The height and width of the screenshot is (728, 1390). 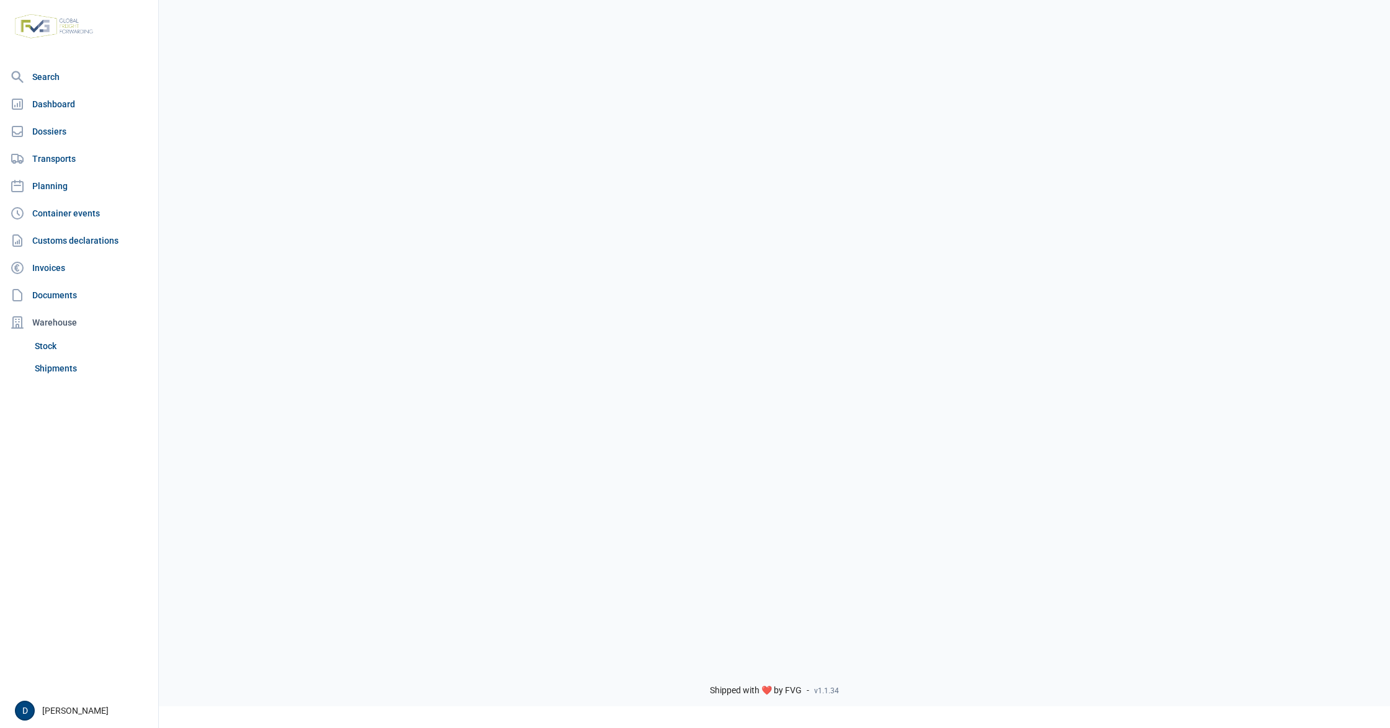 I want to click on a: Documents, so click(x=79, y=295).